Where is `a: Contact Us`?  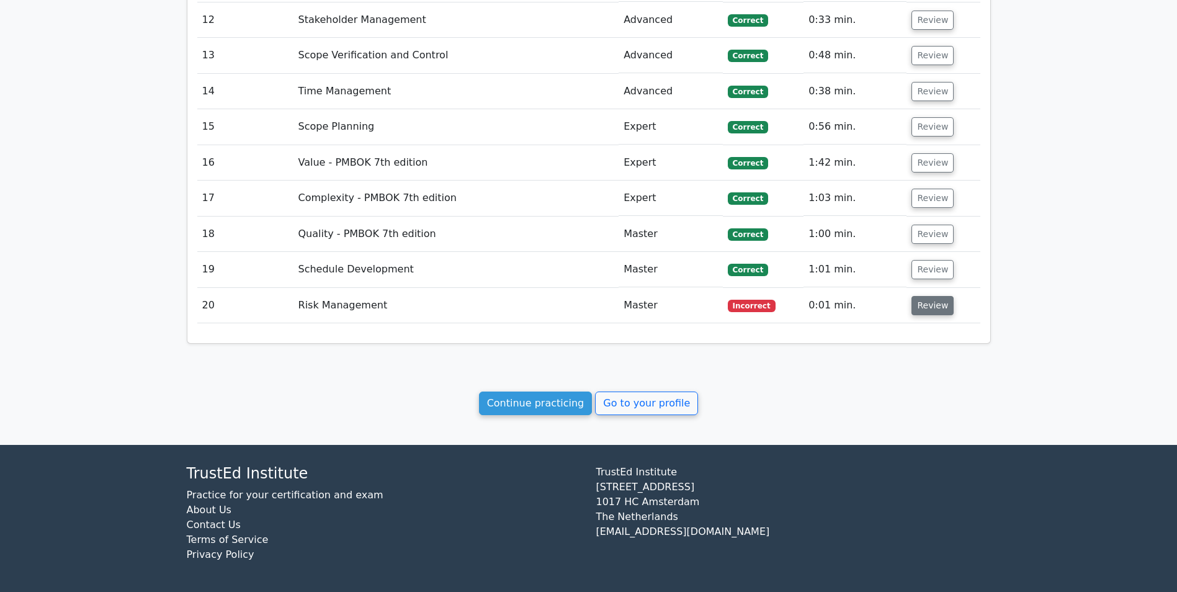
a: Contact Us is located at coordinates (214, 524).